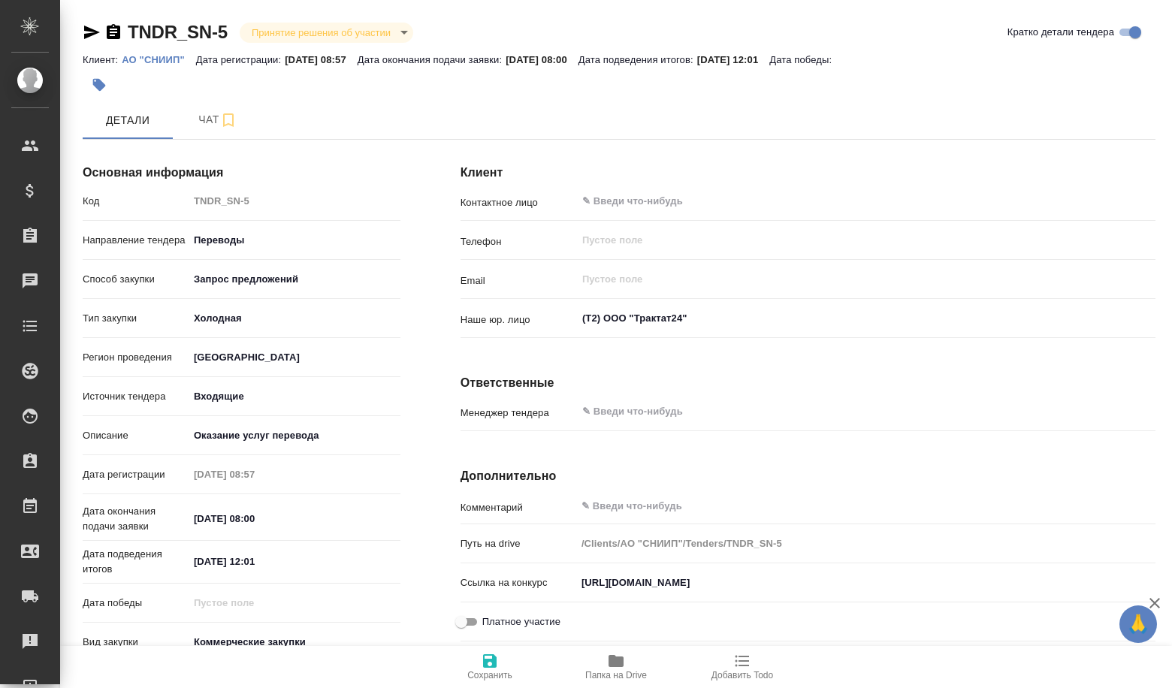 This screenshot has width=1172, height=688. Describe the element at coordinates (135, 436) in the screenshot. I see `p: Описание` at that location.